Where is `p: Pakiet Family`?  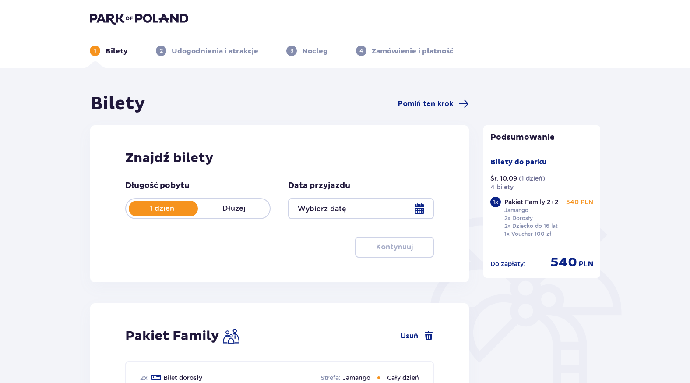 p: Pakiet Family is located at coordinates (172, 336).